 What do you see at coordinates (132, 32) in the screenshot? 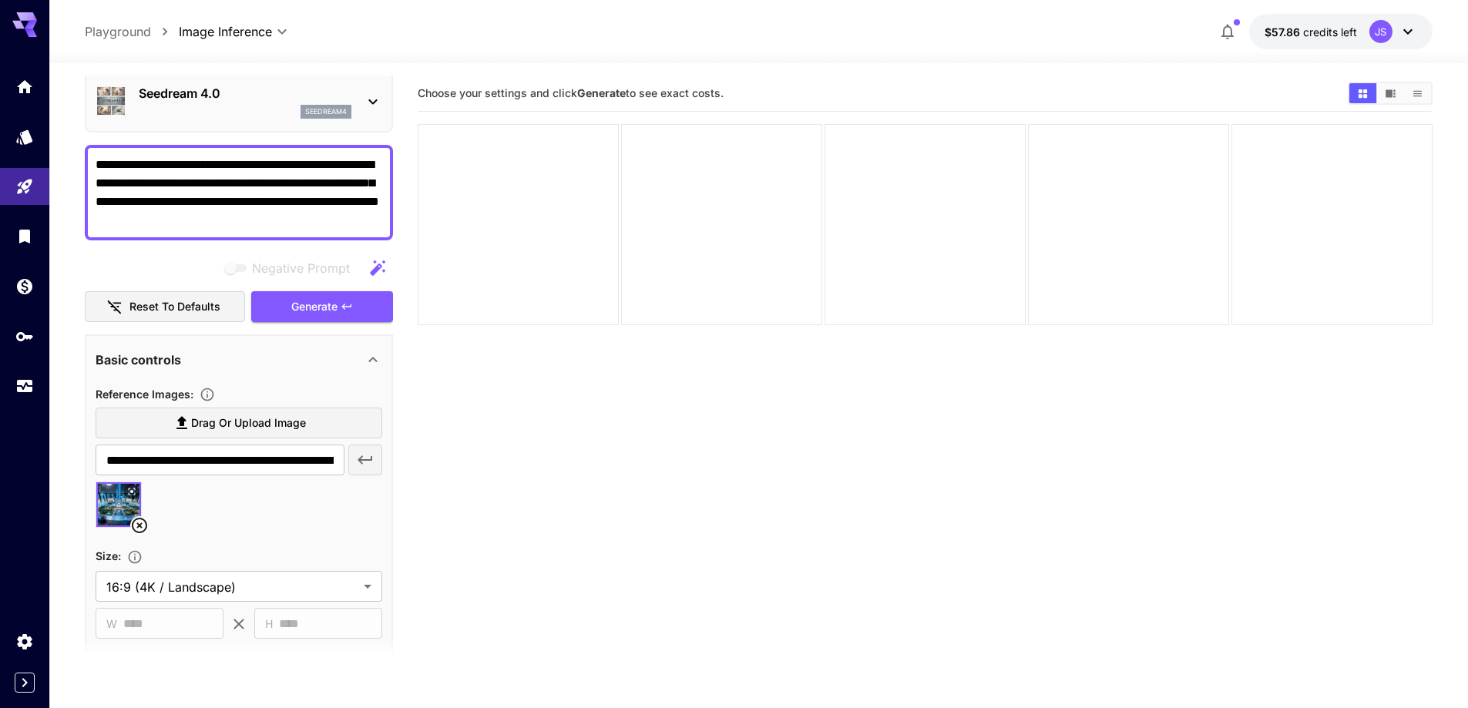
I see `nav: breadcrumb` at bounding box center [132, 32].